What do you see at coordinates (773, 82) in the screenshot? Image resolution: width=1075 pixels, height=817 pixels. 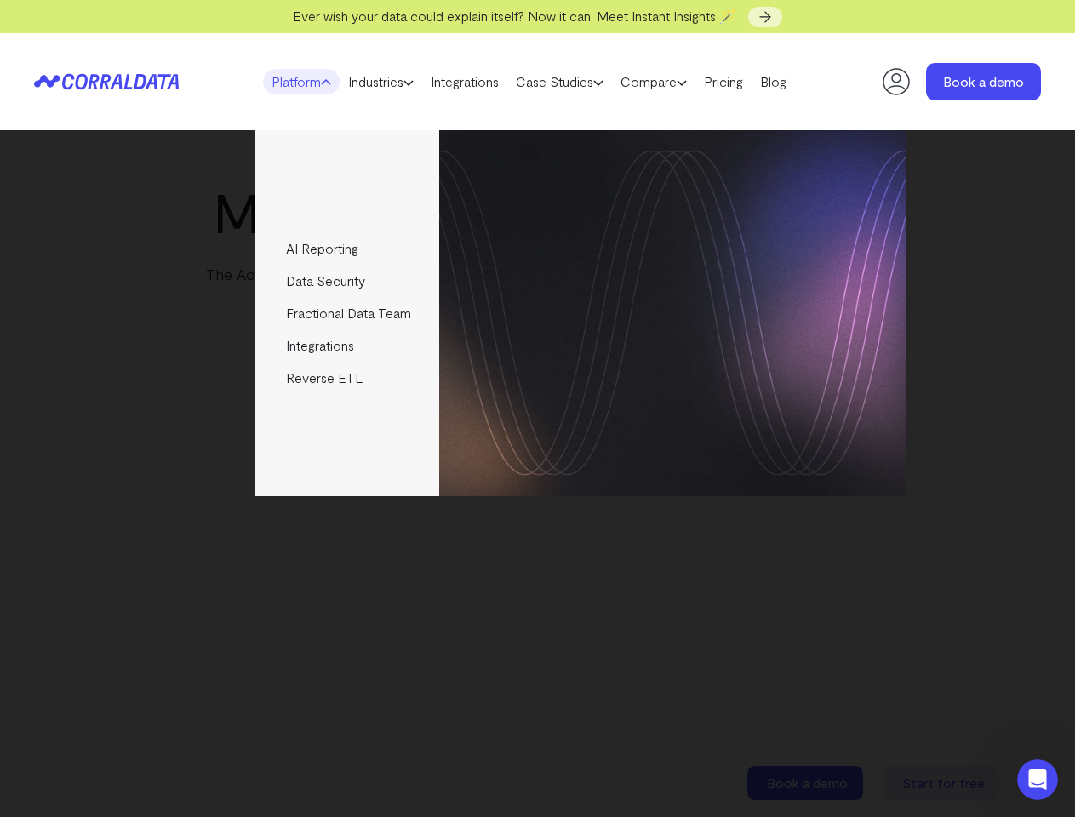 I see `a: Blog` at bounding box center [773, 82].